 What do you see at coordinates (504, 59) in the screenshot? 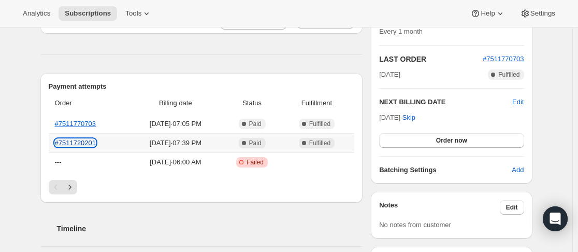
I see `span: #7511770703` at bounding box center [504, 59].